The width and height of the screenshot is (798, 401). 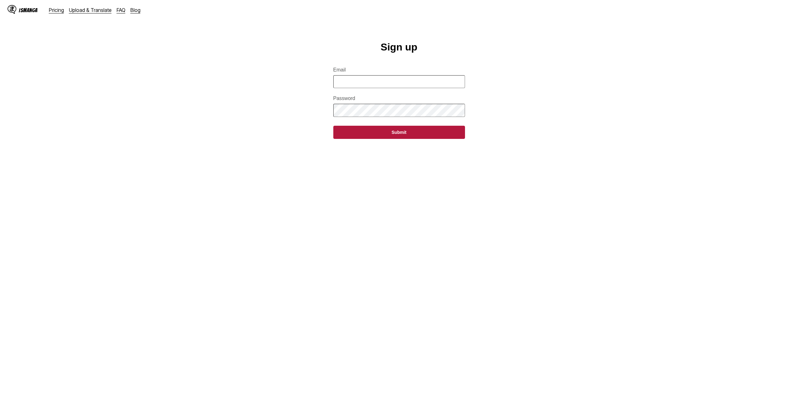 I want to click on a: FAQ, so click(x=121, y=10).